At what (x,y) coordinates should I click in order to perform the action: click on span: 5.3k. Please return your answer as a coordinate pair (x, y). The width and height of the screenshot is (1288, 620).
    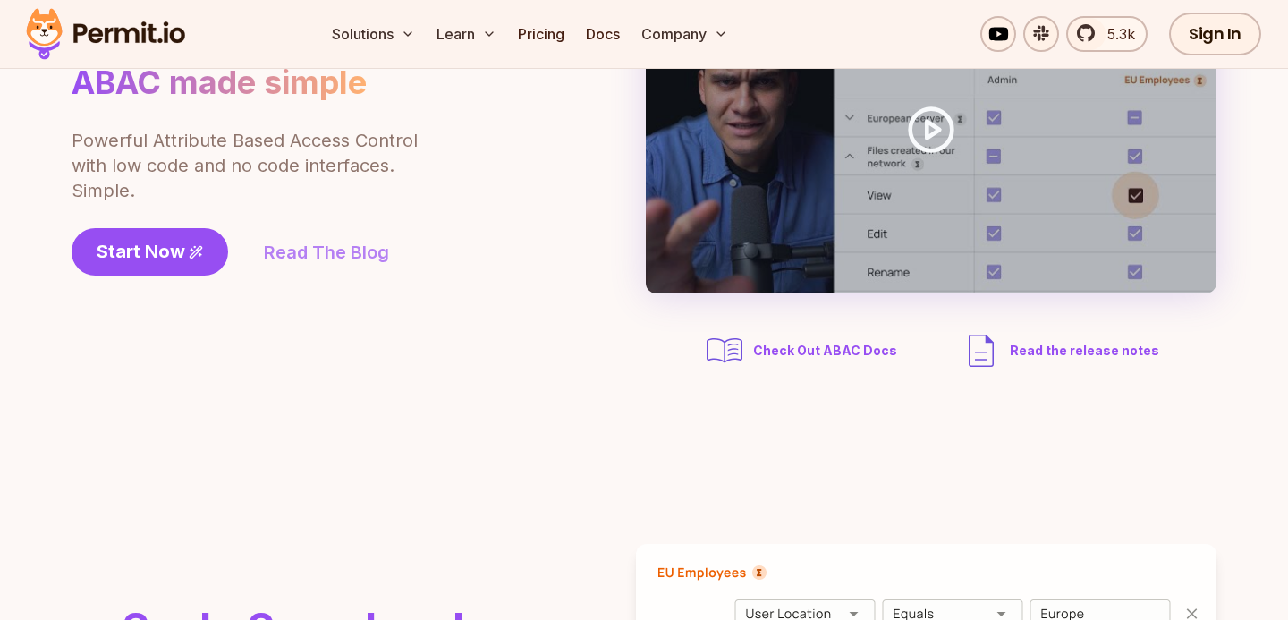
    Looking at the image, I should click on (1116, 34).